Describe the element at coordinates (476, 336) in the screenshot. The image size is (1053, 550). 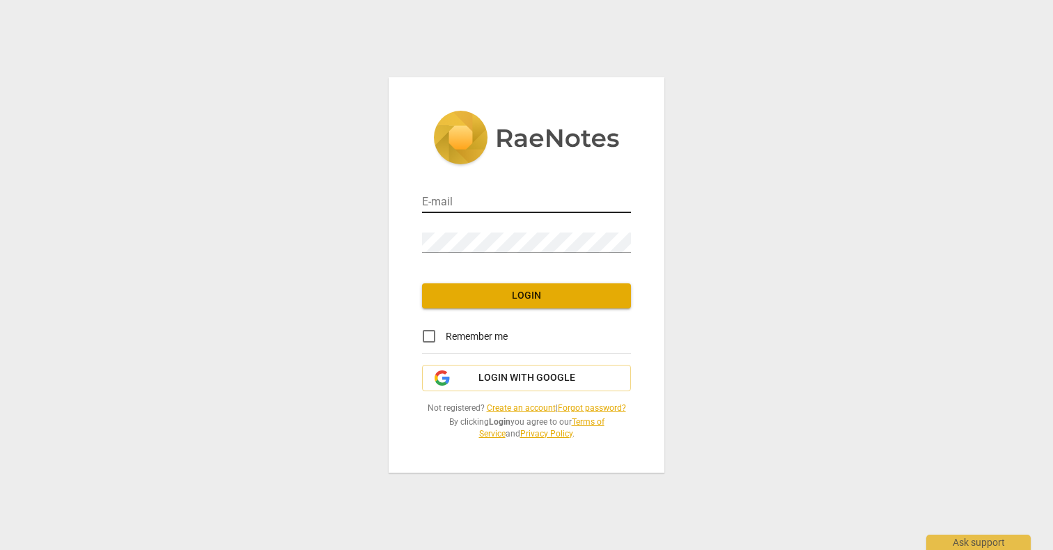
I see `span: Remember me` at that location.